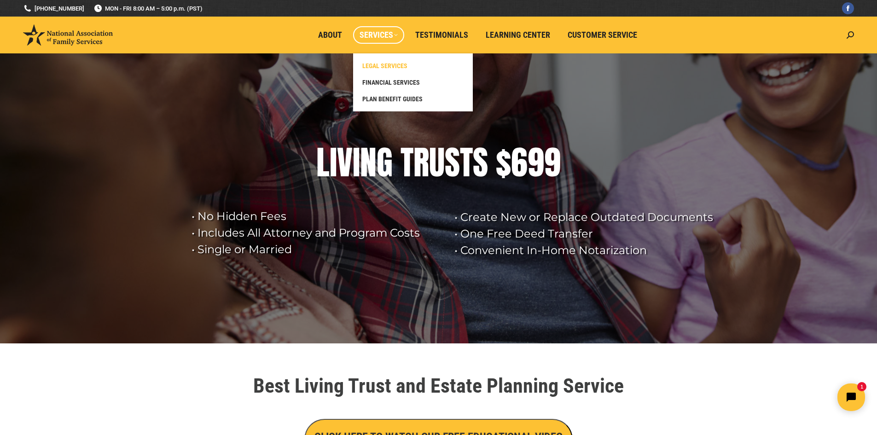  I want to click on rs-layer: • No Hidden Fees • Includes All Attorney and Program Costs • Single or Married, so click(317, 233).